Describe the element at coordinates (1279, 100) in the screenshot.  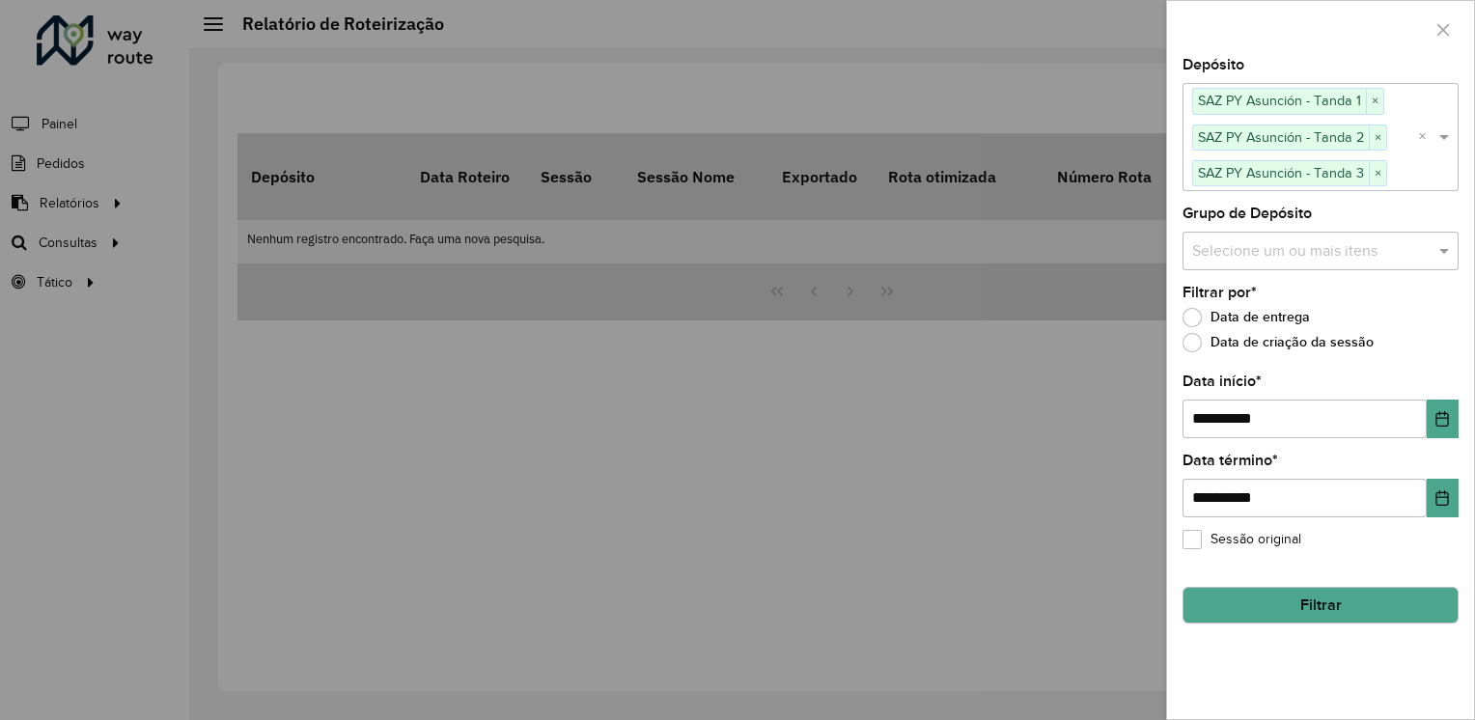
I see `span: SAZ PY Asunción - Tanda 1` at that location.